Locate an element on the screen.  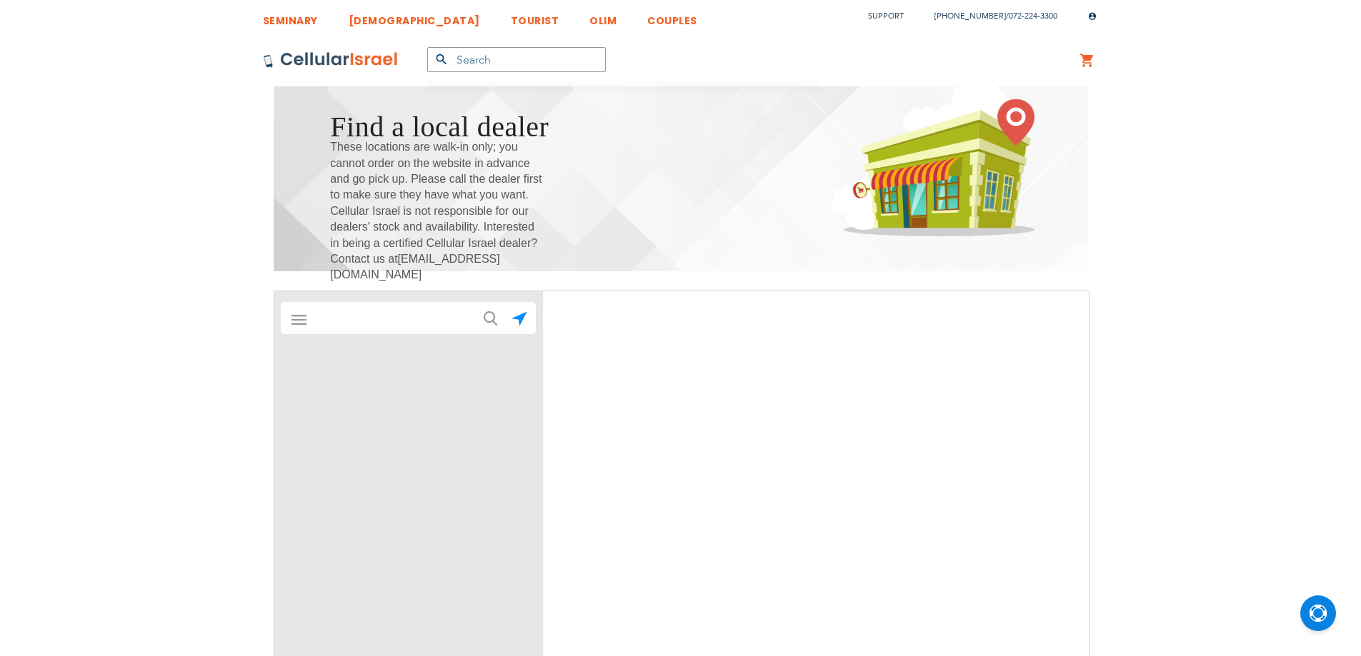
a: Support is located at coordinates (886, 16).